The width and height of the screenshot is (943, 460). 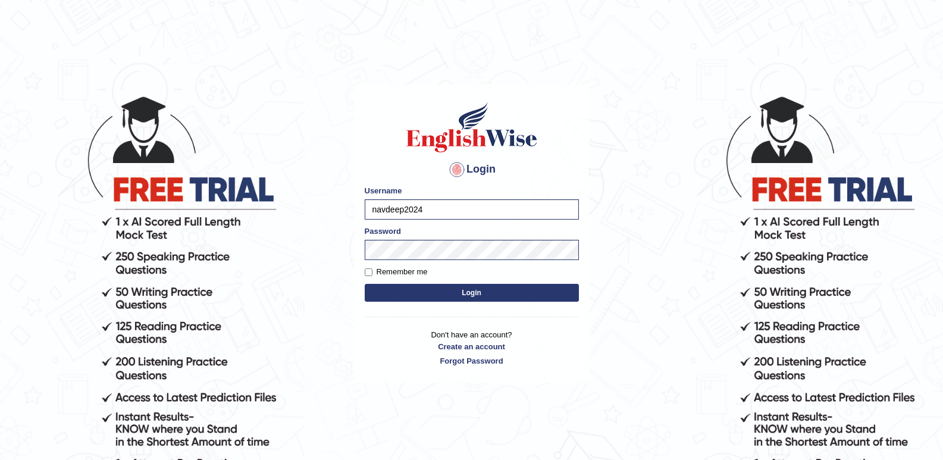 What do you see at coordinates (472, 170) in the screenshot?
I see `h4: Login` at bounding box center [472, 170].